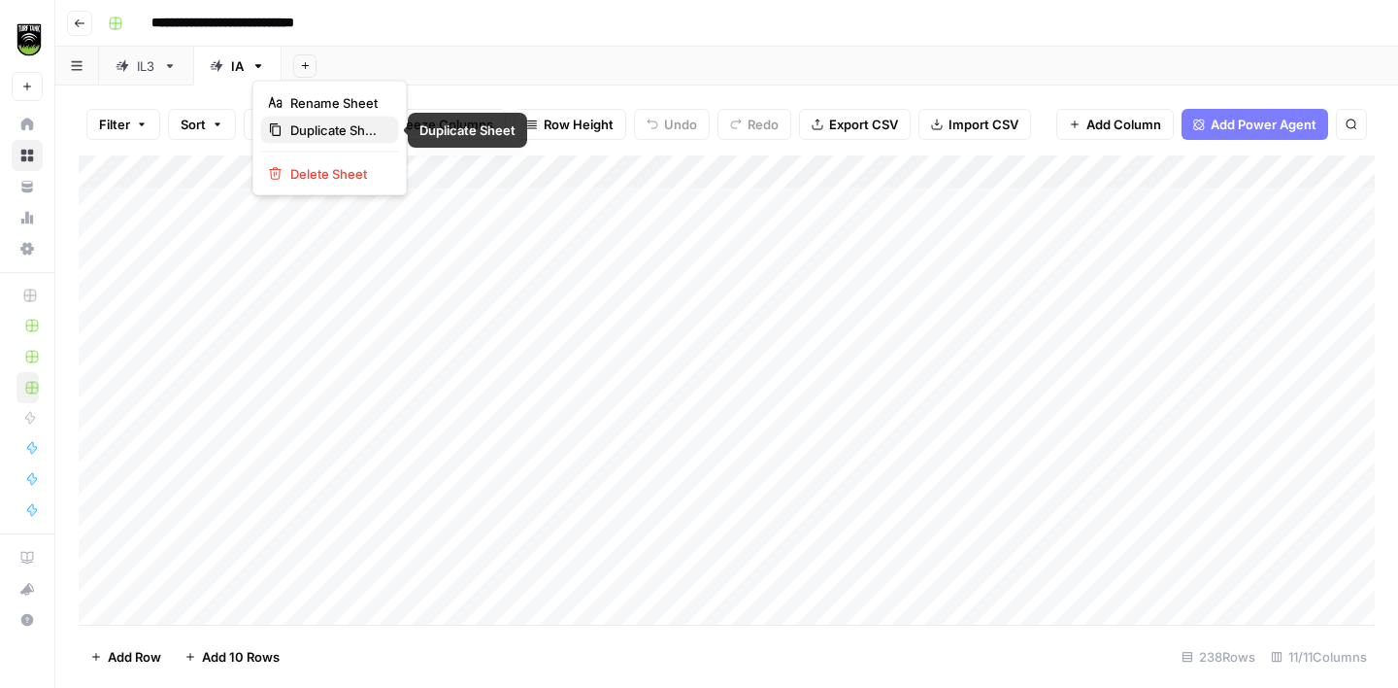 This screenshot has width=1398, height=688. What do you see at coordinates (975, 124) in the screenshot?
I see `button: Import CSV` at bounding box center [975, 124].